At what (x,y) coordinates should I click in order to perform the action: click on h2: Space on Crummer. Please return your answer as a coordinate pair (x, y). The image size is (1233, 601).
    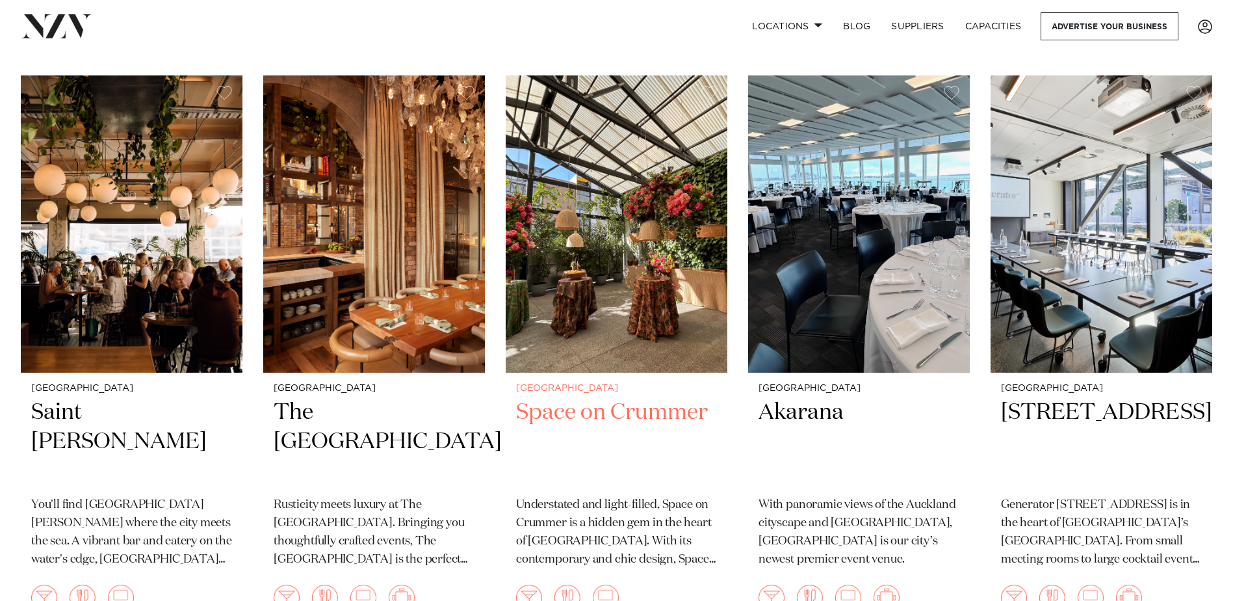
    Looking at the image, I should click on (616, 441).